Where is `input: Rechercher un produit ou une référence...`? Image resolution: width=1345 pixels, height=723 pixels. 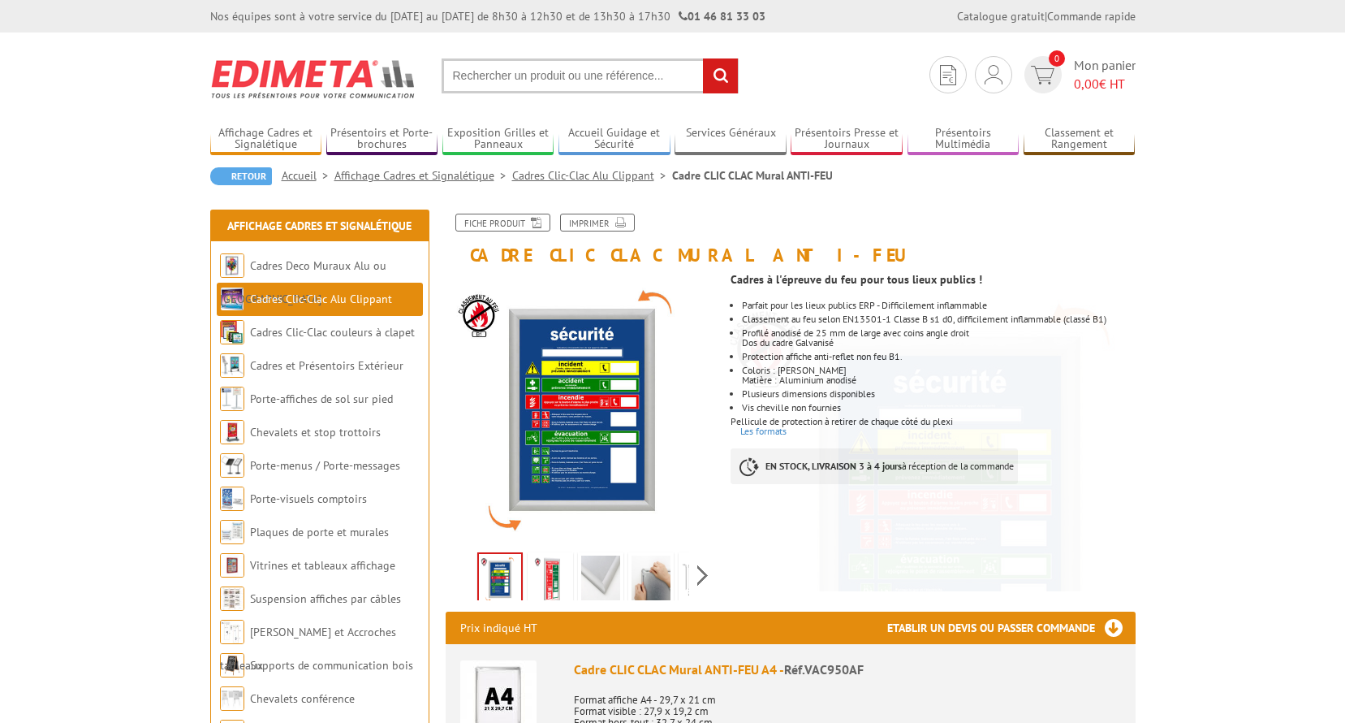
input: Rechercher un produit ou une référence... is located at coordinates (590, 76).